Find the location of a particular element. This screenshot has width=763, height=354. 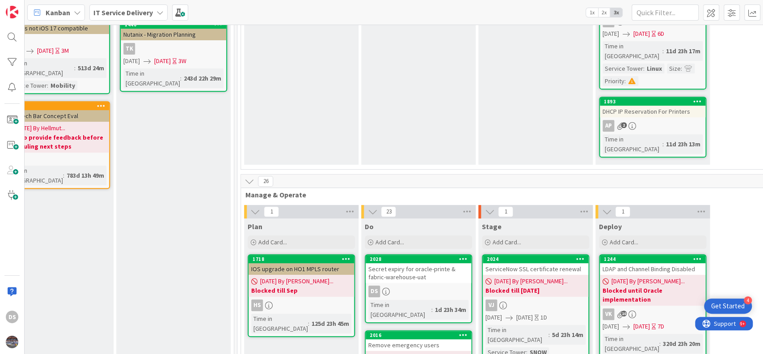

div: 1440Nutanix - Migration Planning is located at coordinates (173, 30).